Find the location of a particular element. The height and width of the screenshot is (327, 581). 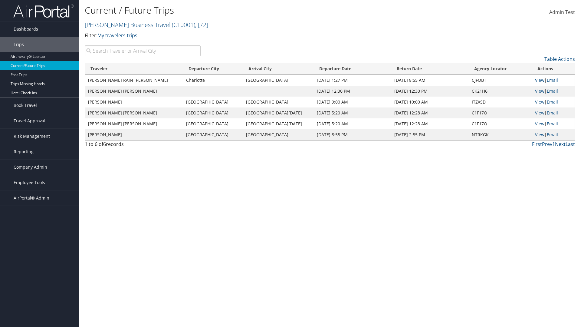

td: CJFQBT is located at coordinates (500, 80).